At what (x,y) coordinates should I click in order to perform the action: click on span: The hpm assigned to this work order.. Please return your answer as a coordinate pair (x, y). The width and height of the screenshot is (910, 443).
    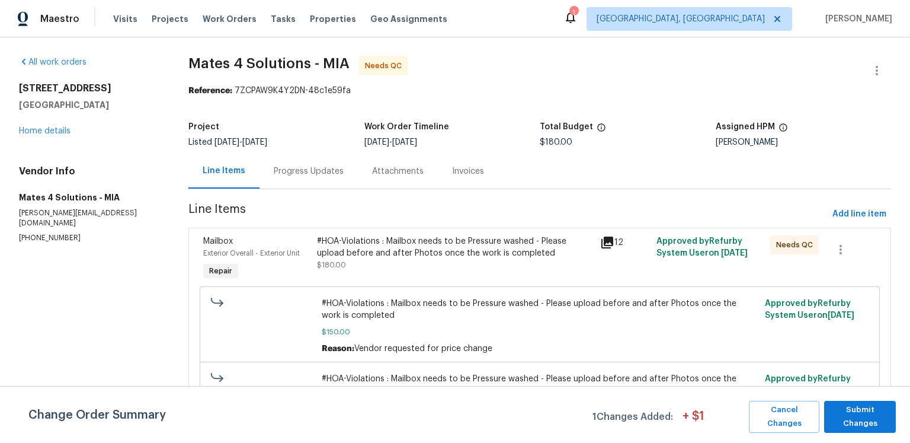
    Looking at the image, I should click on (783, 130).